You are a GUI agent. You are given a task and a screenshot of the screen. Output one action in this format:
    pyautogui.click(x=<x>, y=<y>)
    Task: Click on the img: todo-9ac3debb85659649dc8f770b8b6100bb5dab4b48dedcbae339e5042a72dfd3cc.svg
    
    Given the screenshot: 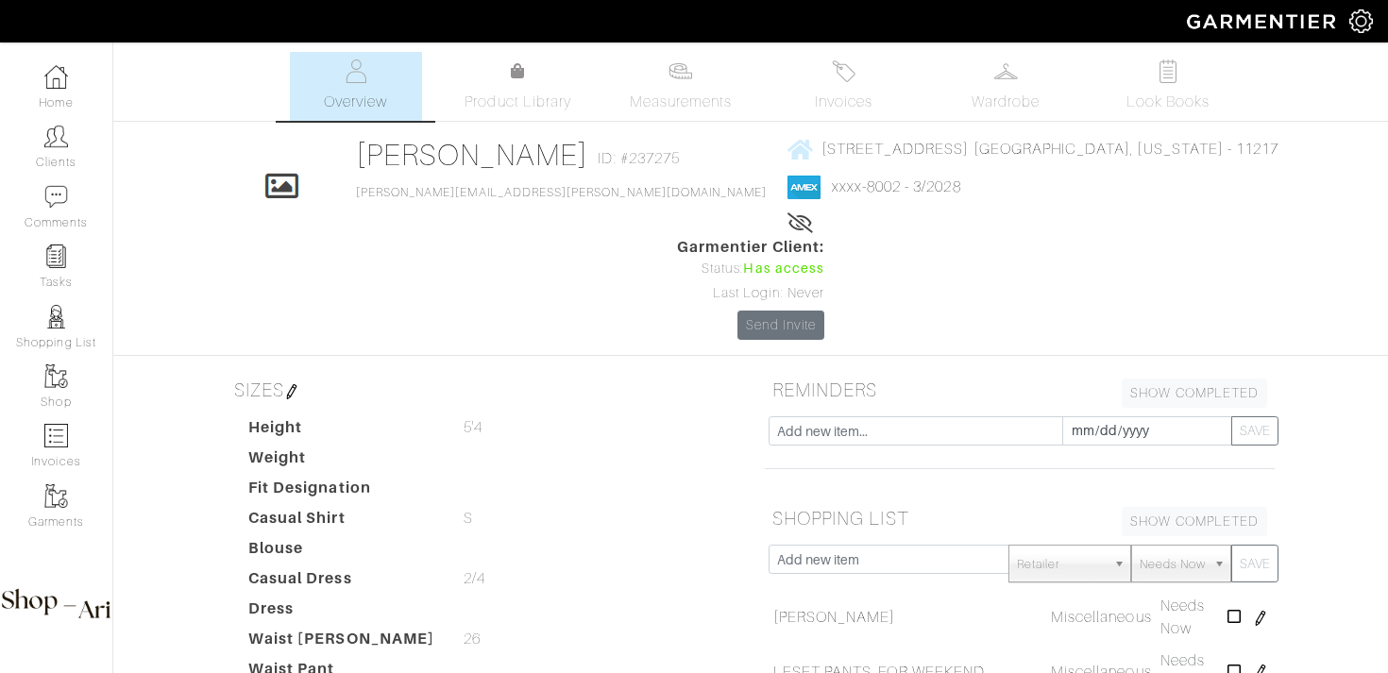 What is the action you would take?
    pyautogui.click(x=1168, y=71)
    